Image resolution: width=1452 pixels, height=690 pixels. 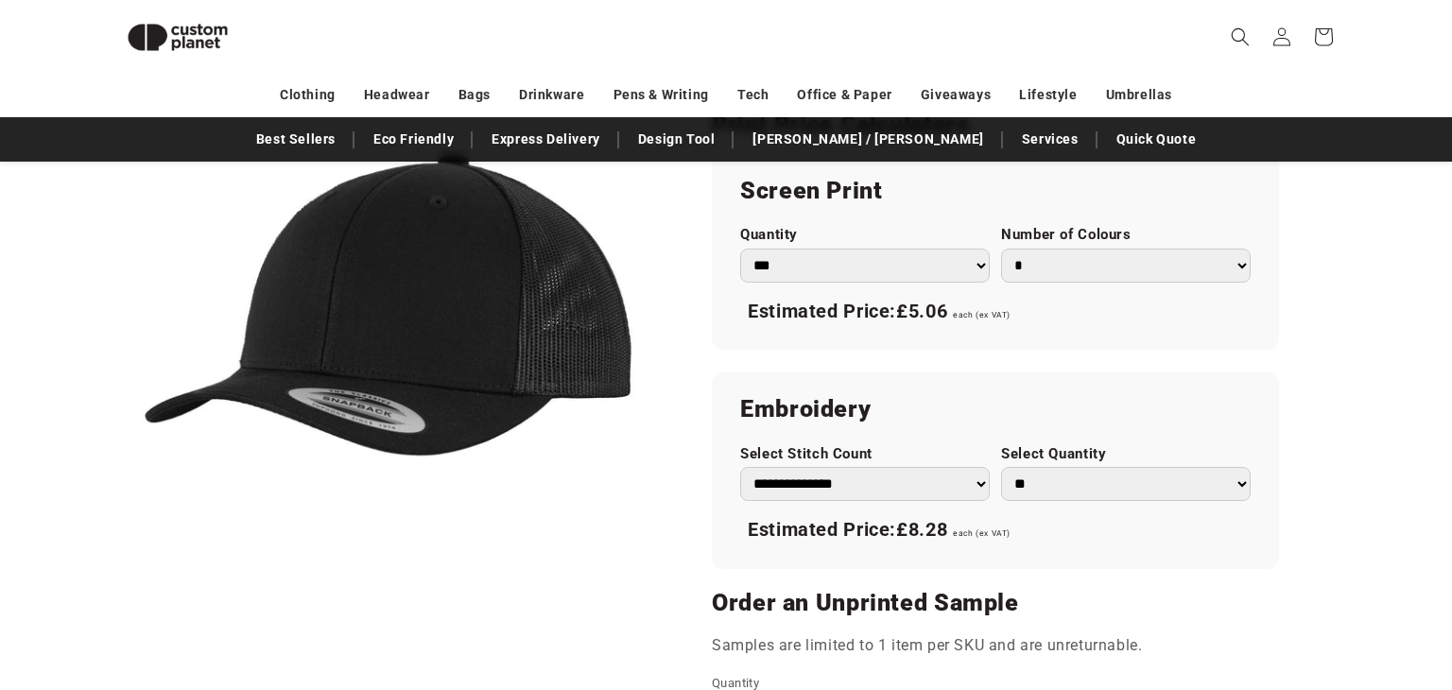 What do you see at coordinates (1050, 139) in the screenshot?
I see `a: Services` at bounding box center [1050, 139].